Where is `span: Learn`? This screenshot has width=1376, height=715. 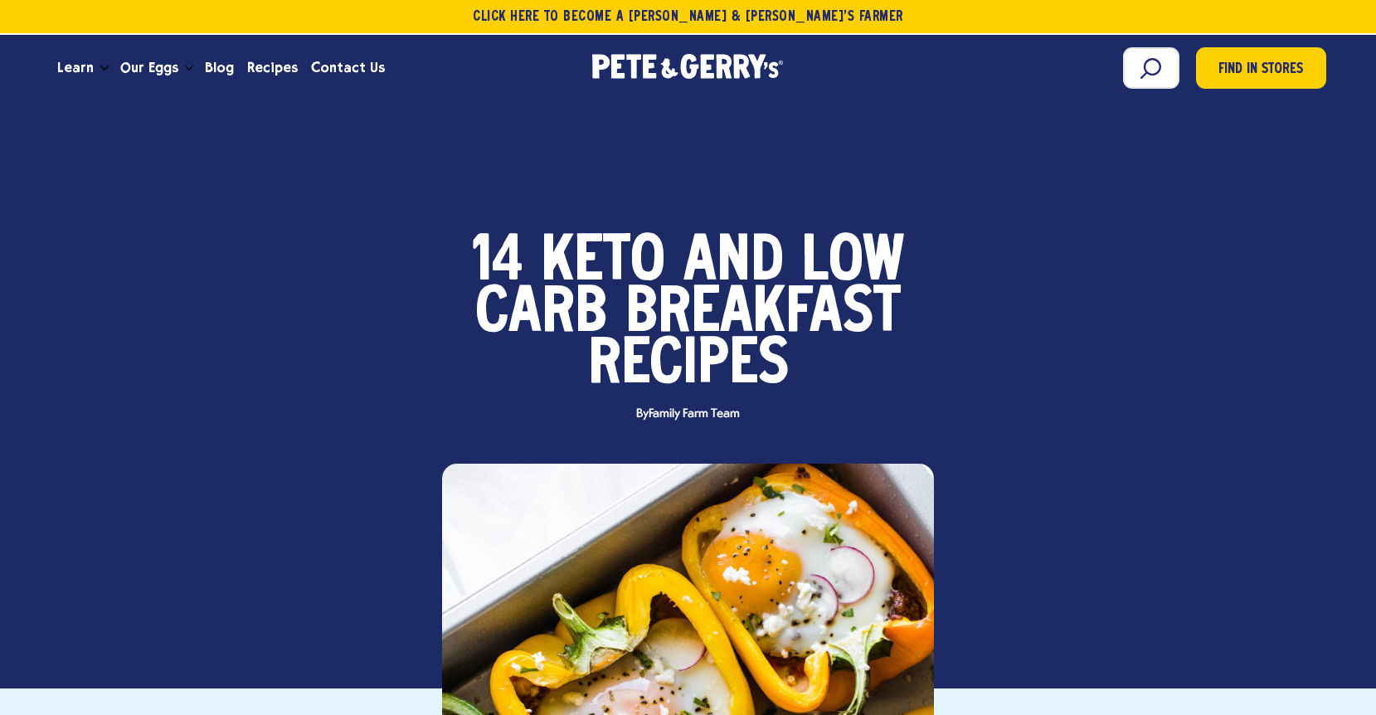
span: Learn is located at coordinates (75, 67).